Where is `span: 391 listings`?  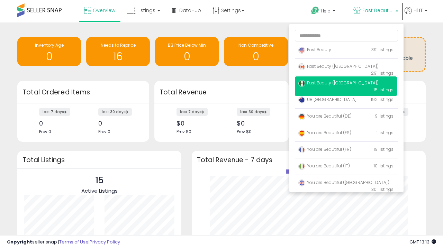
span: 391 listings is located at coordinates (383, 50).